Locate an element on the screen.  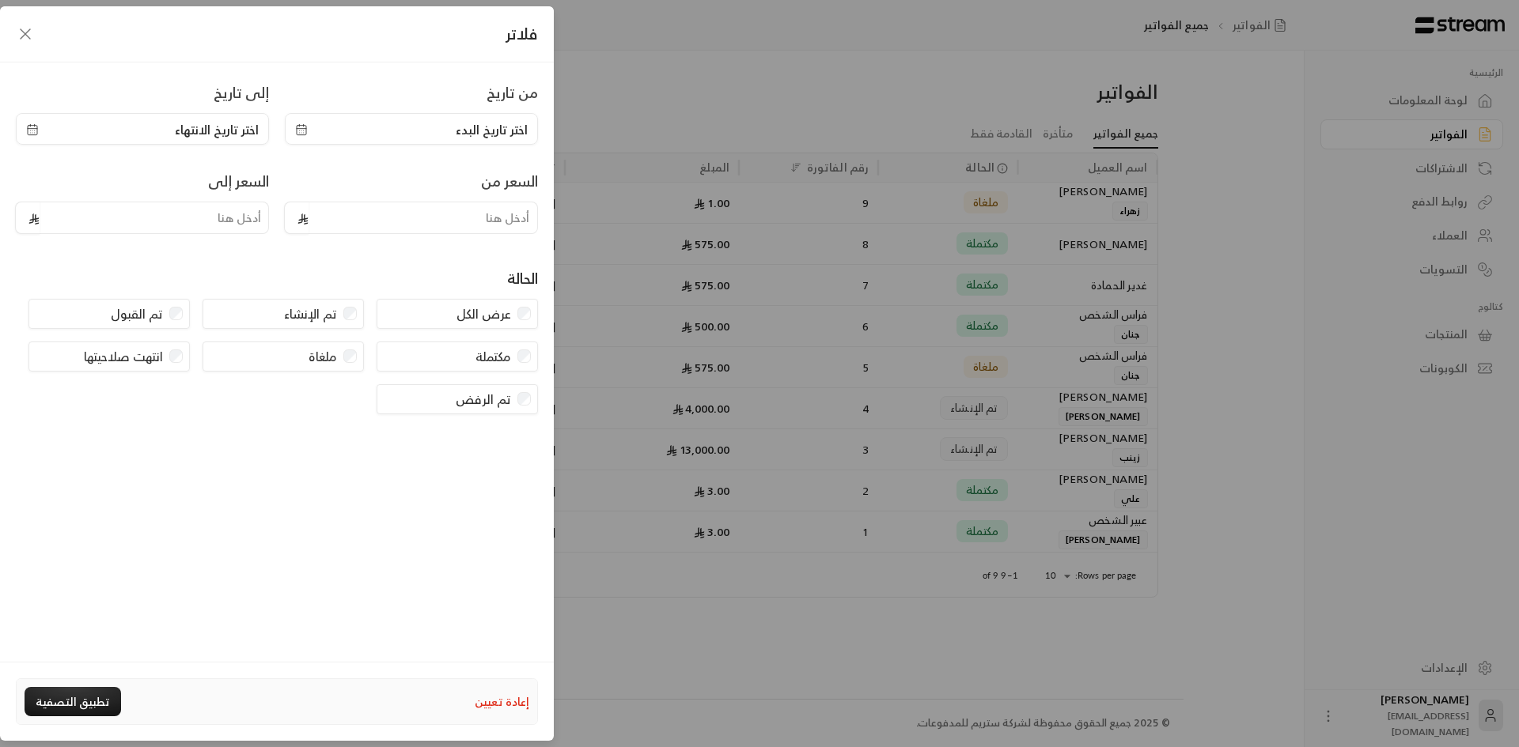
label: ملغاة is located at coordinates (323, 357).